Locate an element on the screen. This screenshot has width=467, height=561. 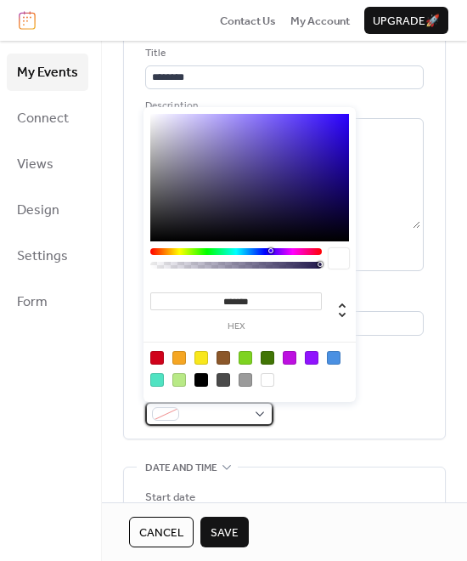
span: Views is located at coordinates (35, 165).